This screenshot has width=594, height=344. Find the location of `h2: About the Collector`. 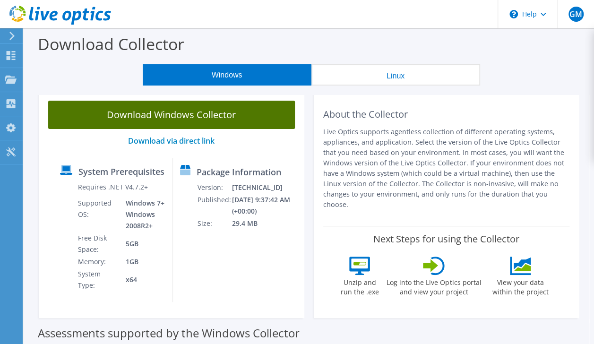

h2: About the Collector is located at coordinates (447, 114).